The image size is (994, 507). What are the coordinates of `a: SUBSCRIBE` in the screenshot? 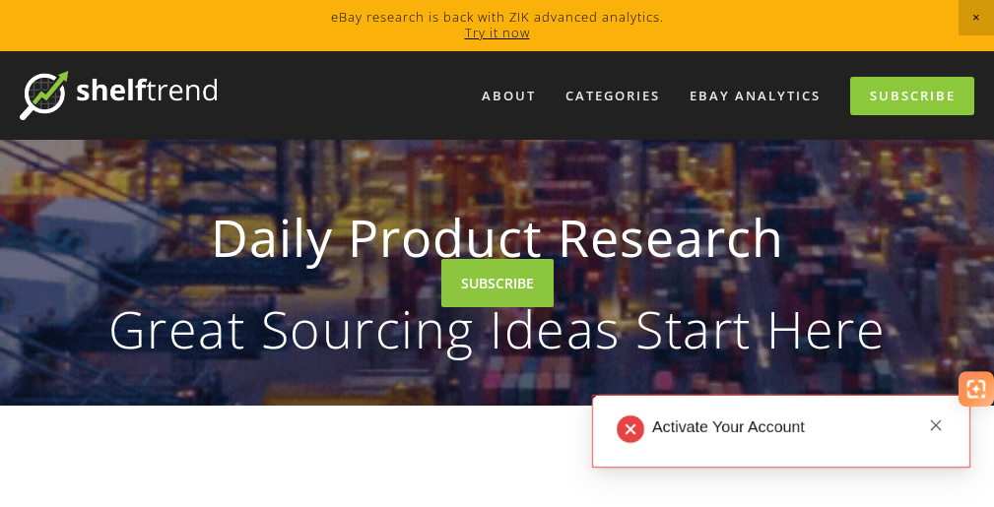 It's located at (497, 283).